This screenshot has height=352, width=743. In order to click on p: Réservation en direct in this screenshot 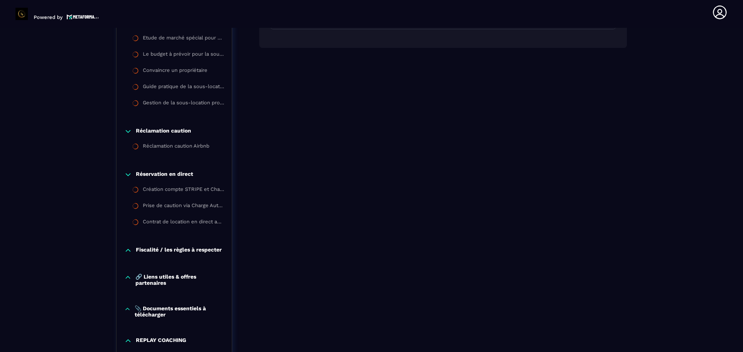, I will do `click(164, 175)`.